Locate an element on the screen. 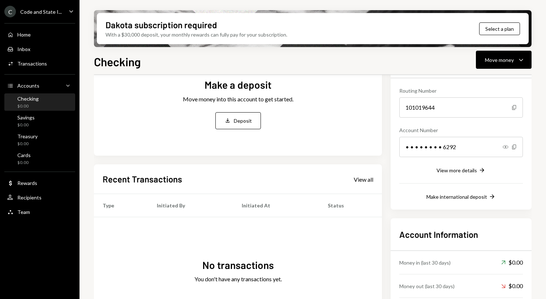 Image resolution: width=546 pixels, height=299 pixels. button: Move money is located at coordinates (504, 60).